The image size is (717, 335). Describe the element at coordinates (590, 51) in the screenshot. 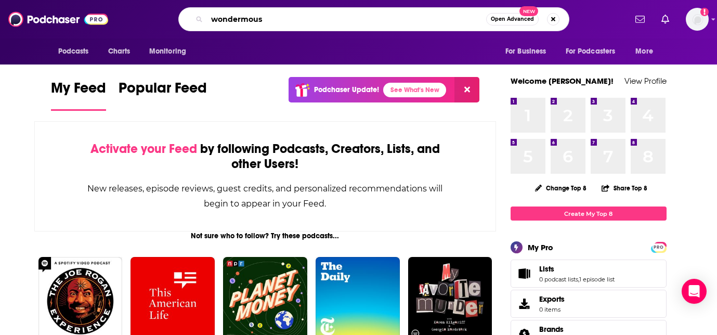

I see `span: For Podcasters` at that location.